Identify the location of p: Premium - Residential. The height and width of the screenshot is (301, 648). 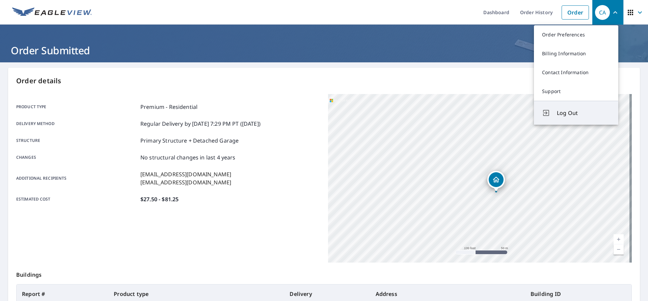
(169, 107).